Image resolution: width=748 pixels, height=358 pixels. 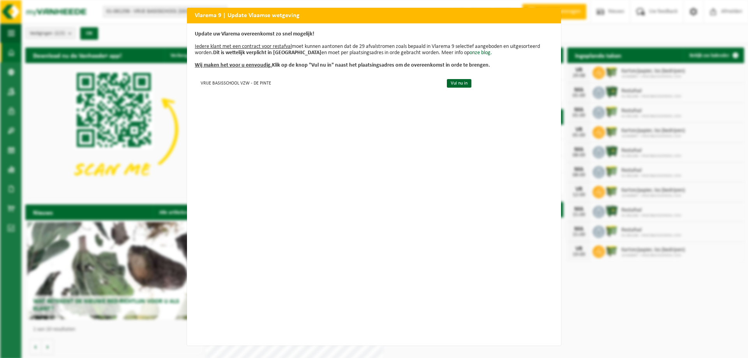 I want to click on h2: Vlarema 9 | Update Vlaamse wetgeving, so click(x=374, y=15).